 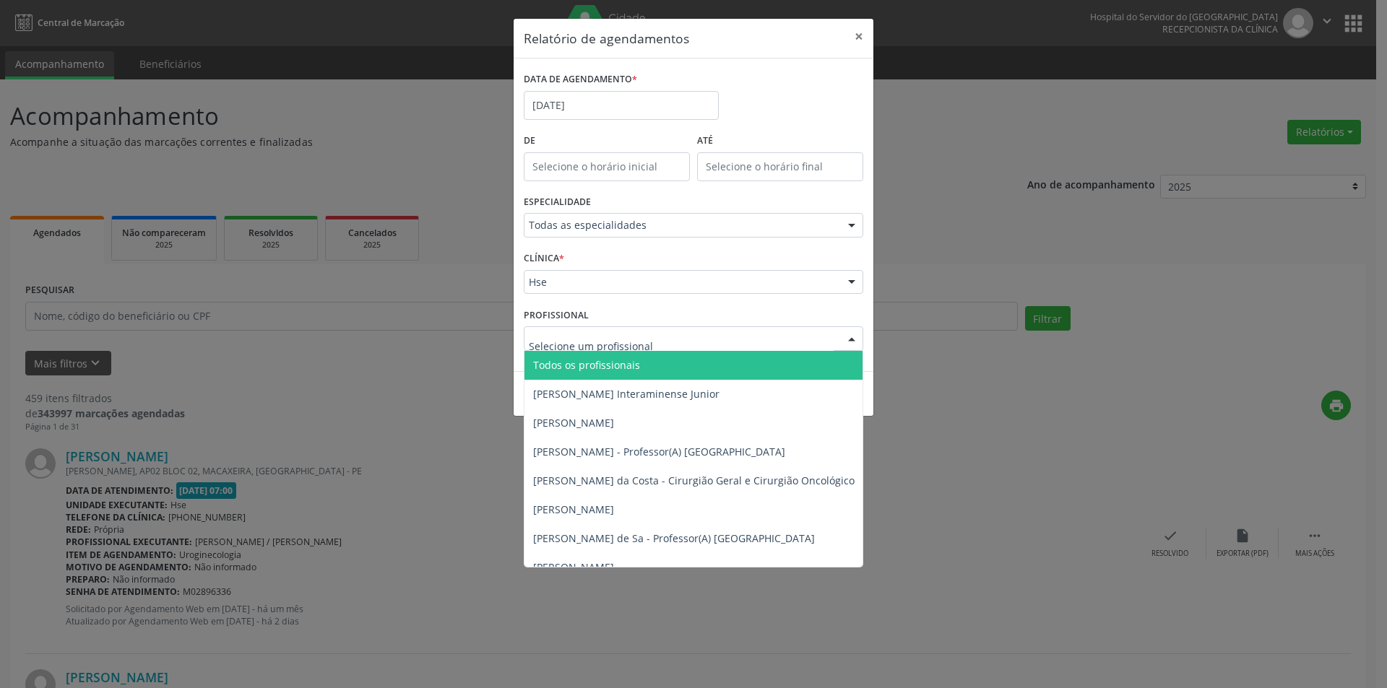 What do you see at coordinates (681, 225) in the screenshot?
I see `span: Todas as especialidades` at bounding box center [681, 225].